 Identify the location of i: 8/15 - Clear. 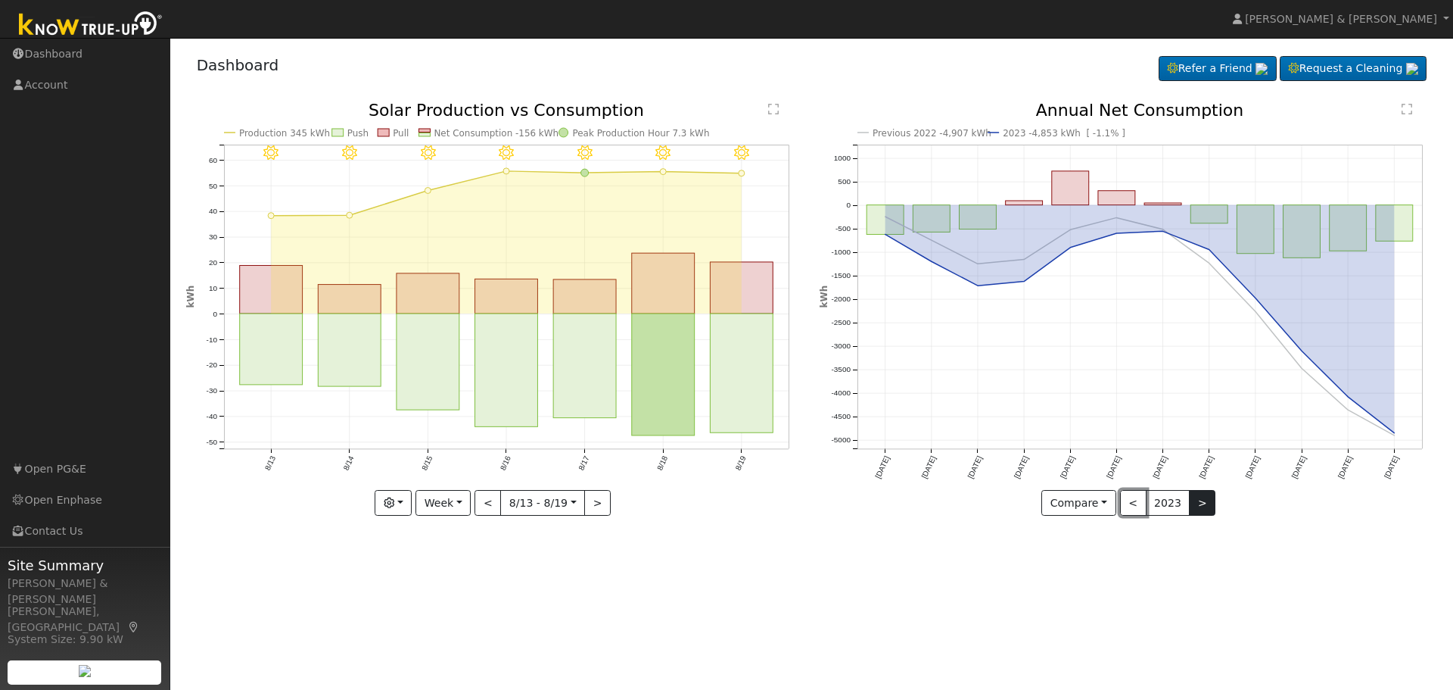
(428, 153).